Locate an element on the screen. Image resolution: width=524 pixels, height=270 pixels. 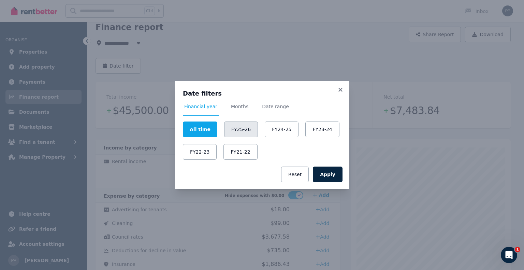
button: FY22-23 is located at coordinates (199, 152).